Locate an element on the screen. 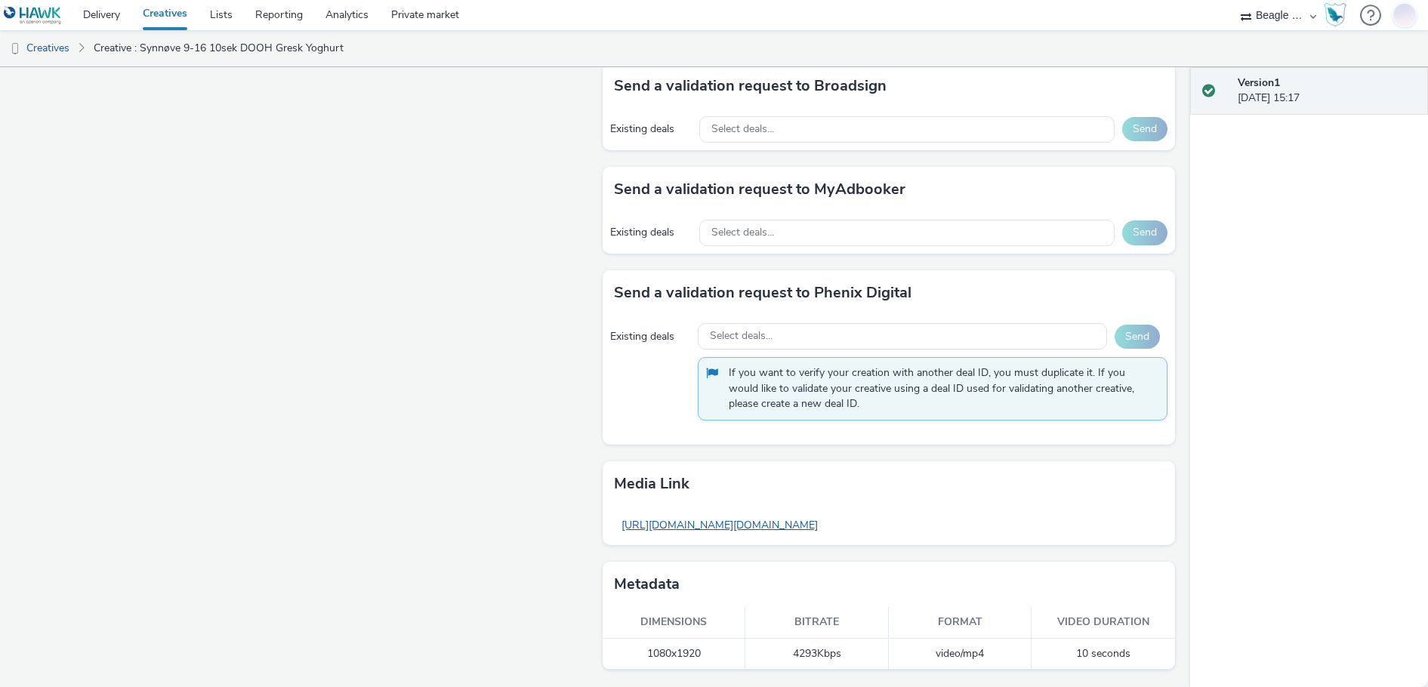 Image resolution: width=1428 pixels, height=687 pixels. th: Format is located at coordinates (960, 622).